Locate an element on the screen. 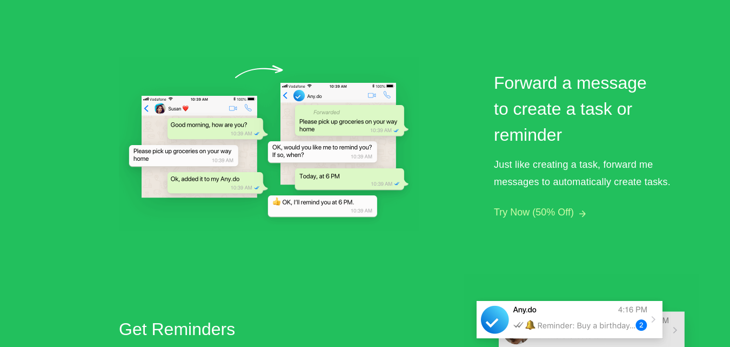  img: Forward a message | WhatsApp Reminders is located at coordinates (269, 143).